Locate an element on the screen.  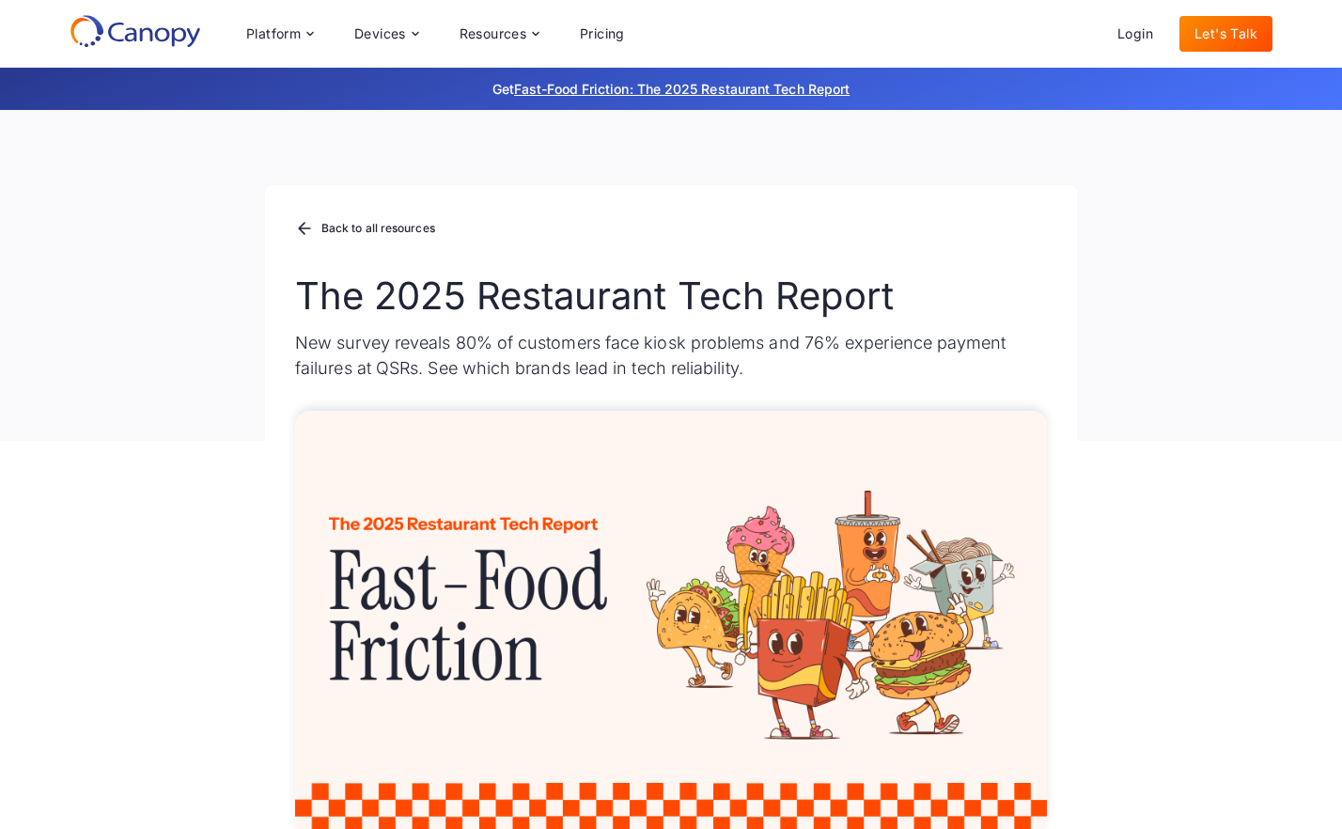
h1: The 2025 Restaurant Tech Report is located at coordinates (671, 296).